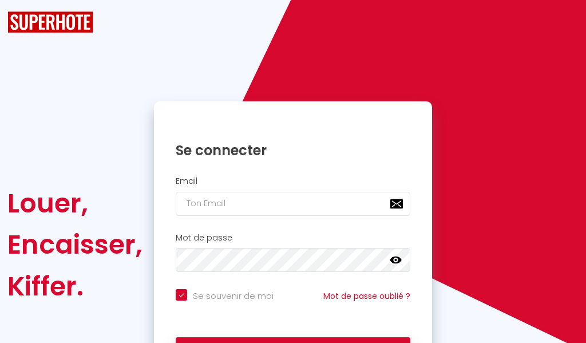 This screenshot has height=343, width=586. I want to click on div: Louer,, so click(75, 203).